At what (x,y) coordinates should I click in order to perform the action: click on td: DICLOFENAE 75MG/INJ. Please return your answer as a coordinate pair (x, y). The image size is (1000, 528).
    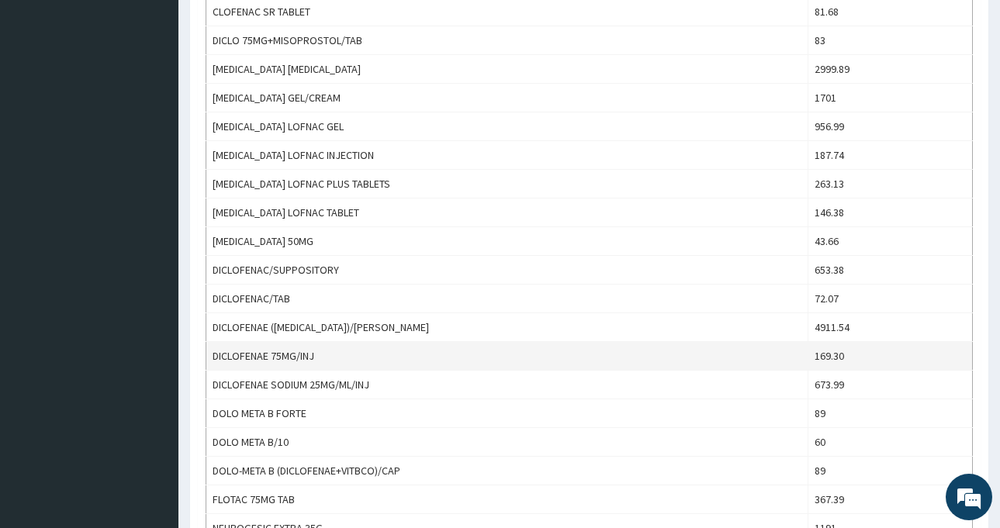
    Looking at the image, I should click on (507, 356).